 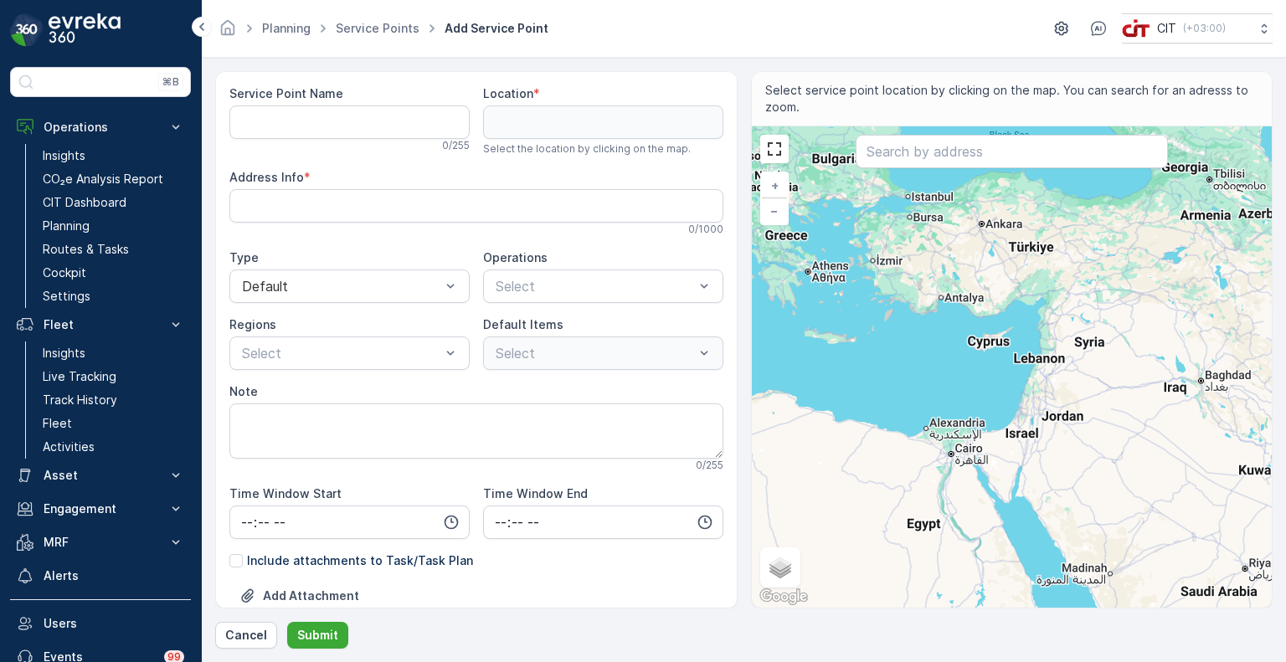 What do you see at coordinates (113, 179) in the screenshot?
I see `a: CO₂e Analysis Report` at bounding box center [113, 179].